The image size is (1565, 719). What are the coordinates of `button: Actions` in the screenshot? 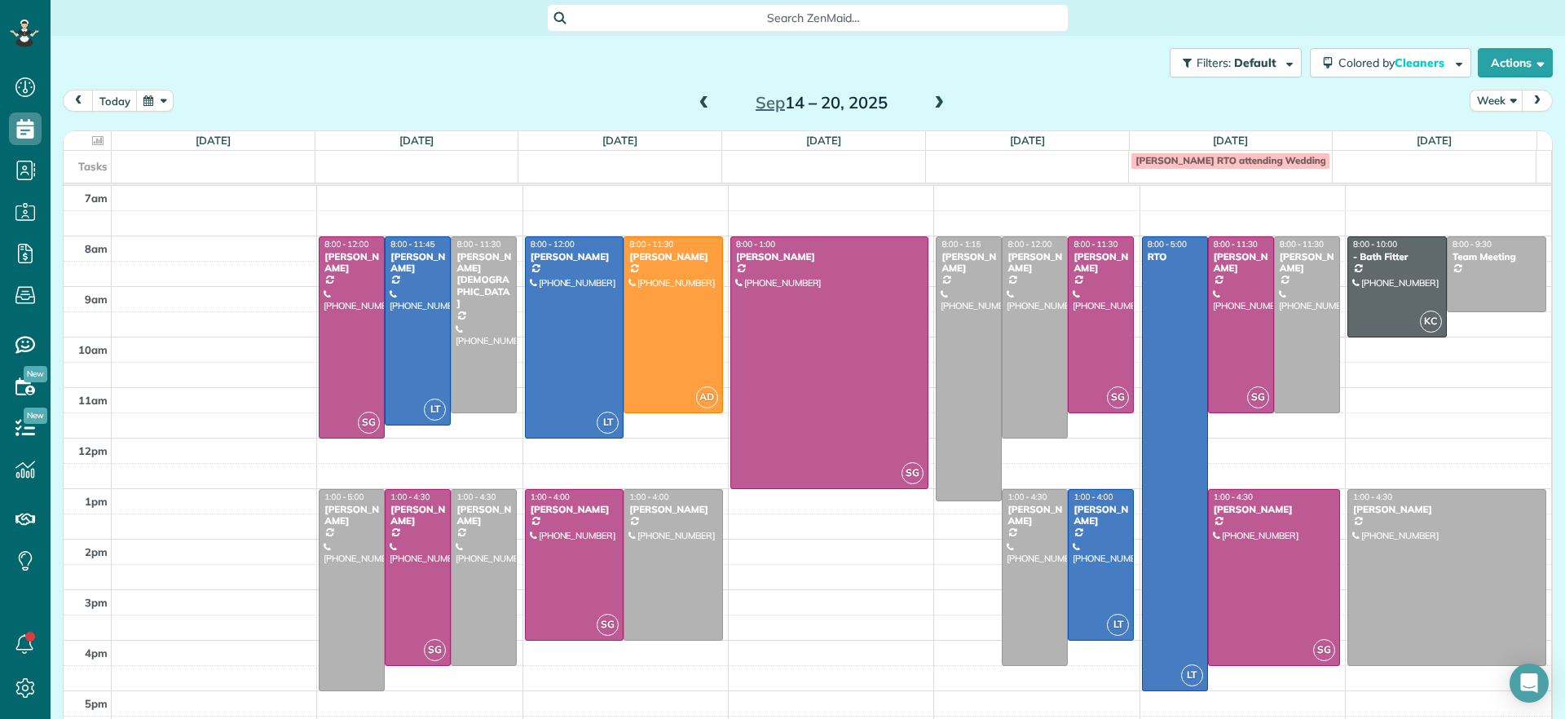 It's located at (1515, 63).